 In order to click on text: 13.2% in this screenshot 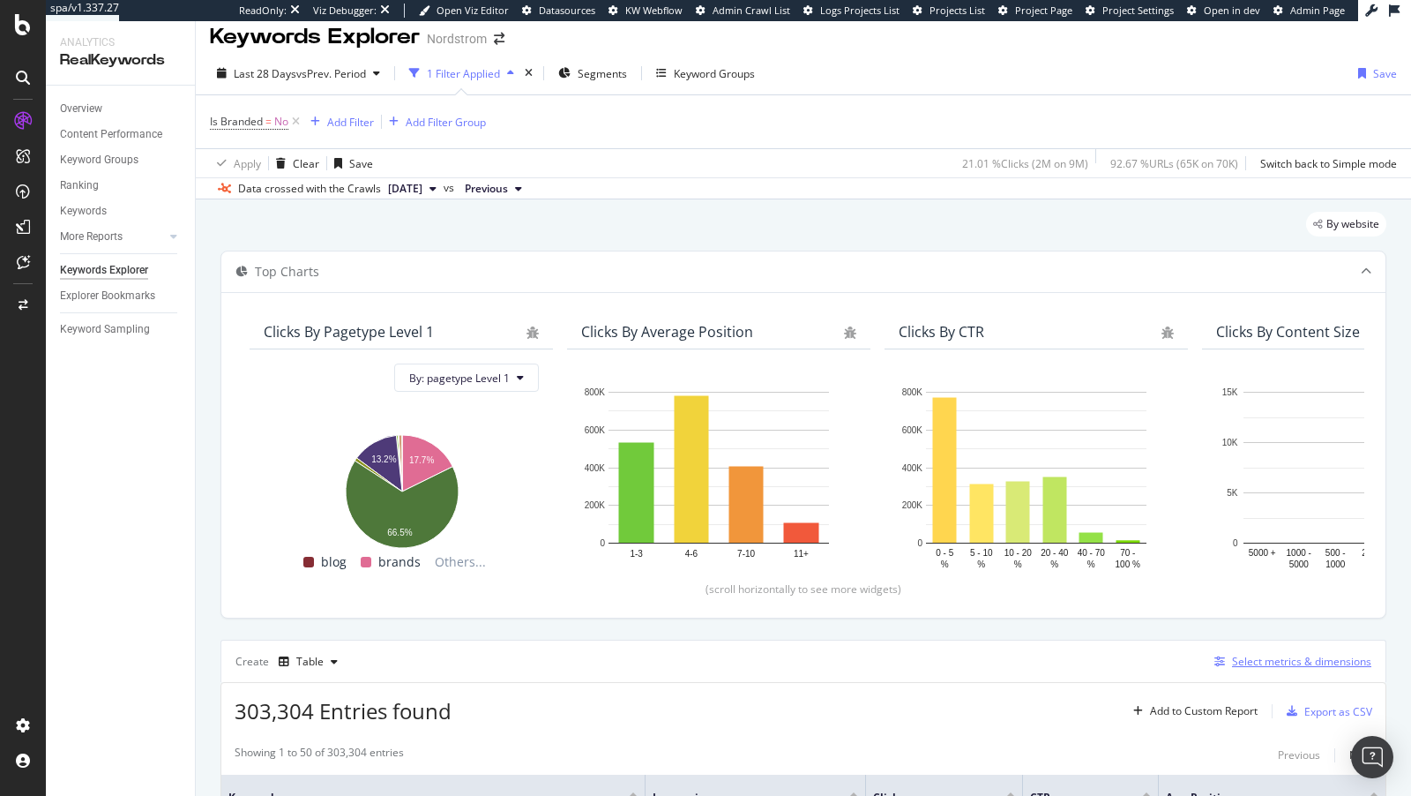, I will do `click(384, 460)`.